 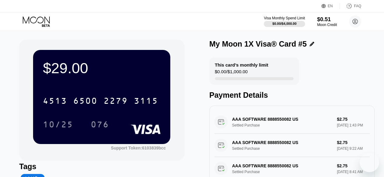 What do you see at coordinates (327, 22) in the screenshot?
I see `div: $0.51Moon Credit` at bounding box center [327, 22].